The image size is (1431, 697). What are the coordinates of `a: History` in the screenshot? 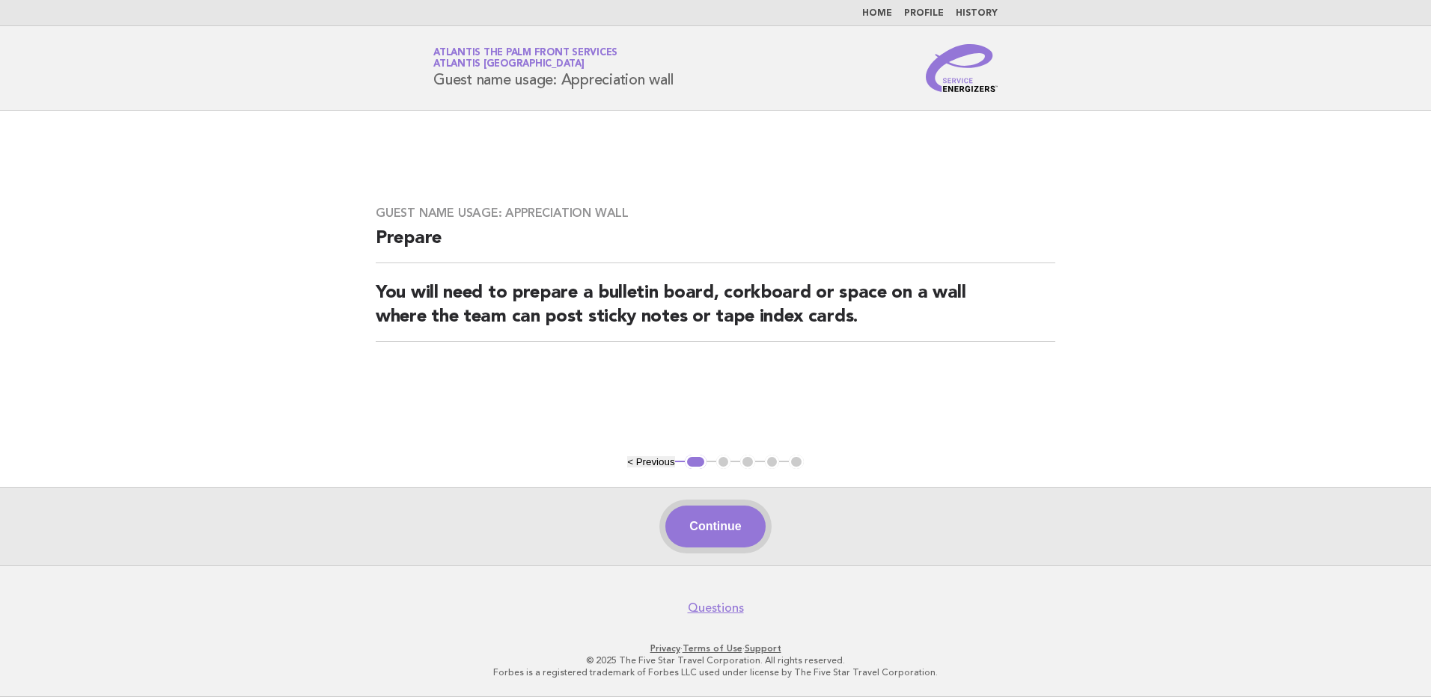 It's located at (976, 13).